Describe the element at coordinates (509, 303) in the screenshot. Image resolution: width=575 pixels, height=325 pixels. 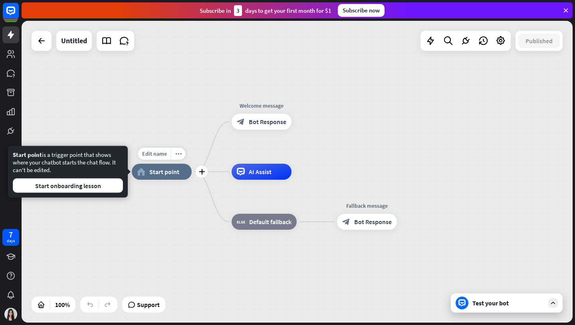
I see `div: Test your bot` at that location.